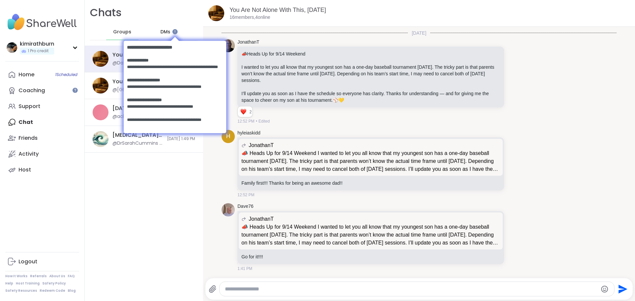 This screenshot has width=635, height=301. Describe the element at coordinates (28, 138) in the screenshot. I see `div: Friends` at that location.